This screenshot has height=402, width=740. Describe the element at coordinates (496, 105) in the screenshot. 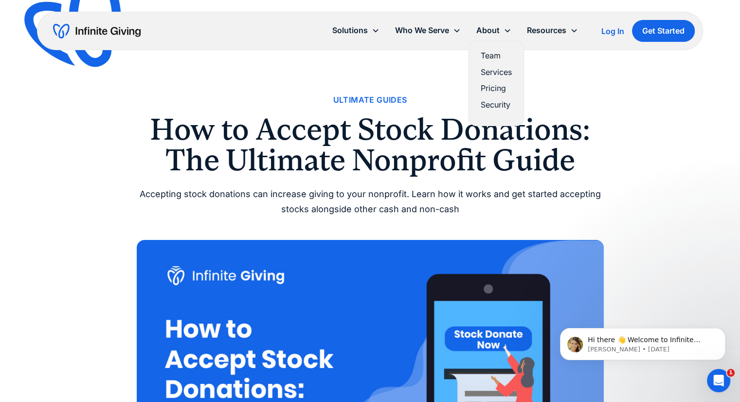

I see `a: Security` at that location.